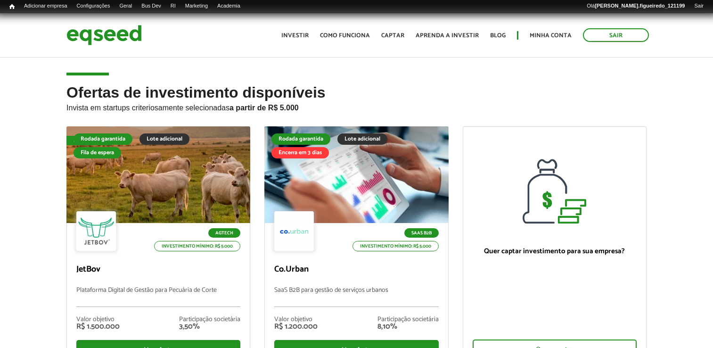  Describe the element at coordinates (196, 6) in the screenshot. I see `a: Marketing` at that location.